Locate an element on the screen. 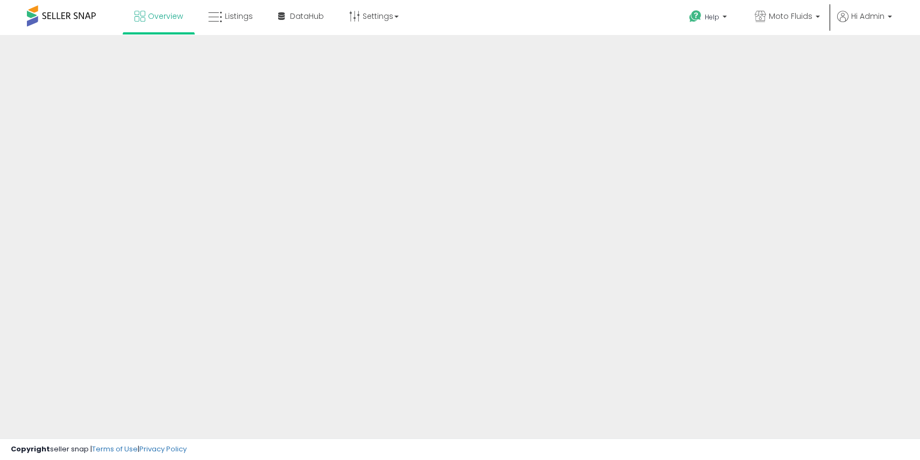 The height and width of the screenshot is (460, 920). strong: Copyright is located at coordinates (30, 448).